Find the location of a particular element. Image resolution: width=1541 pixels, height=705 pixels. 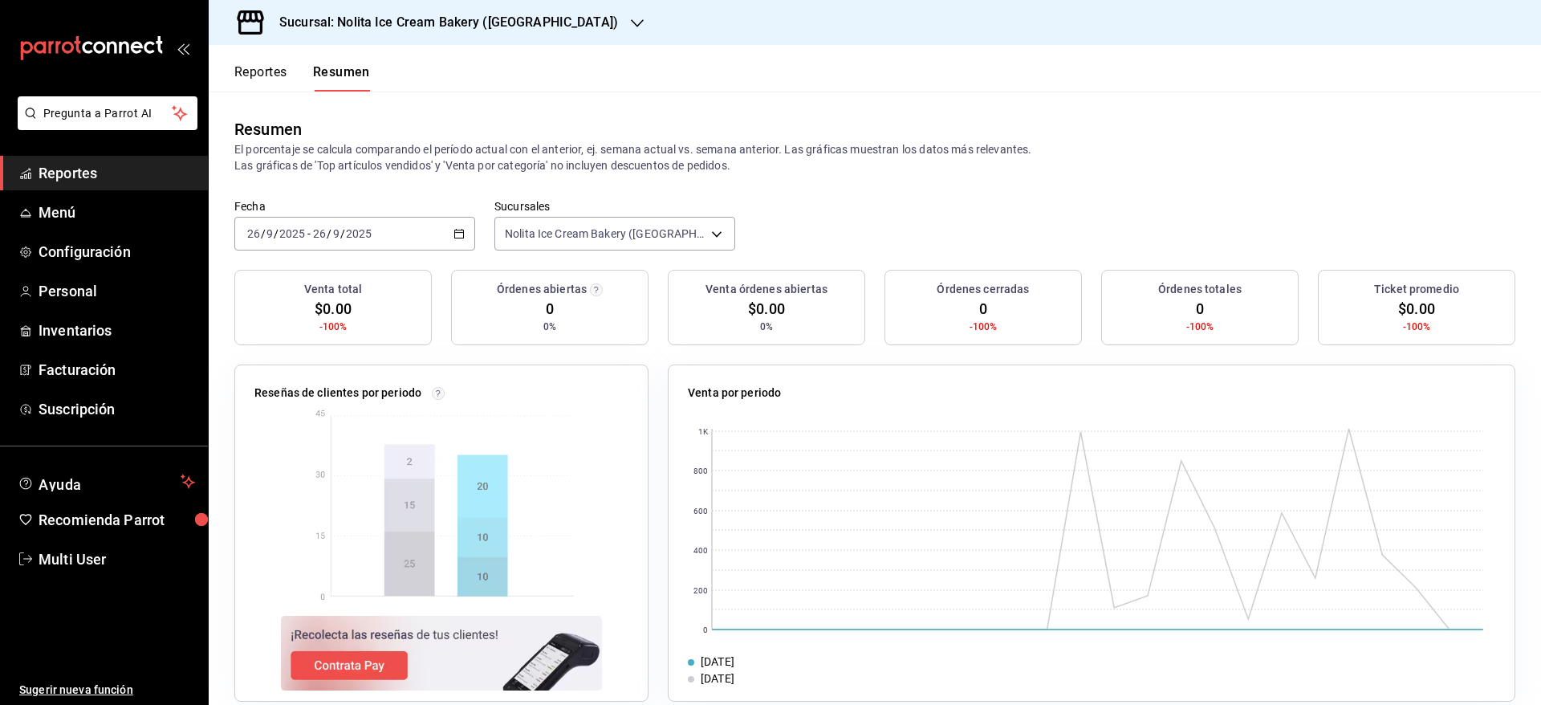

label: Sucursales is located at coordinates (615, 206).